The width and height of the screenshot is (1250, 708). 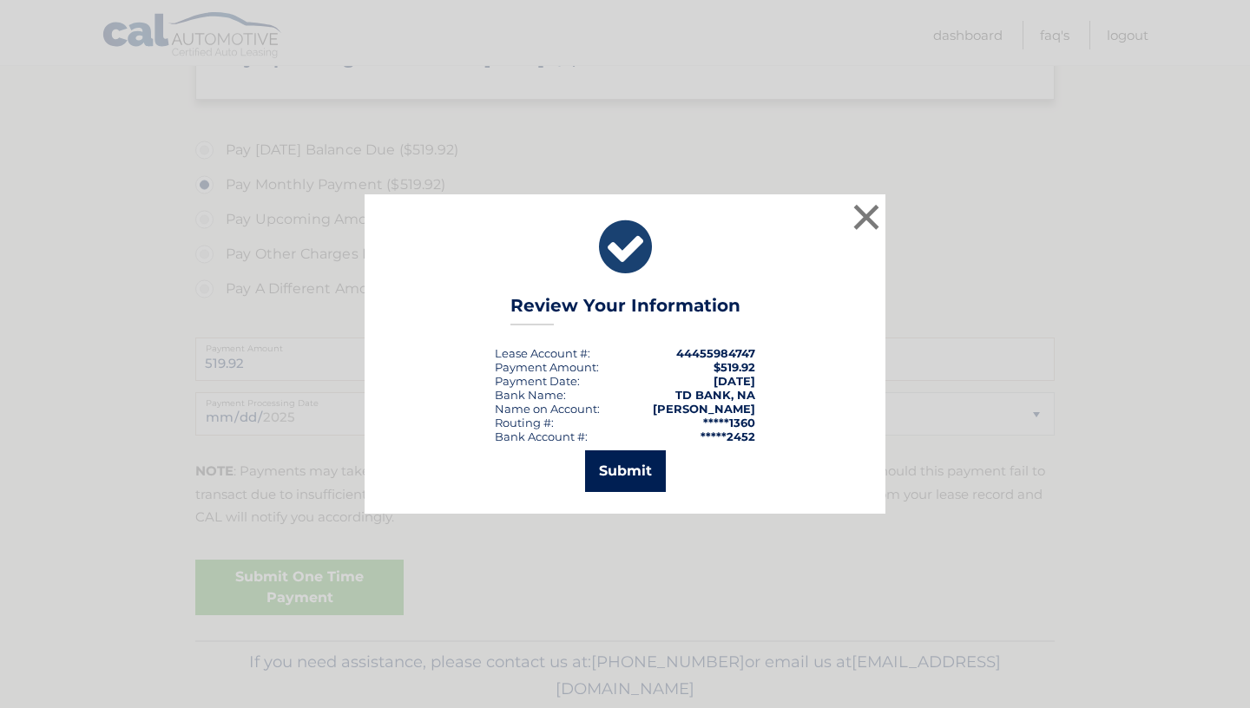 I want to click on strong: 44455984747, so click(x=715, y=353).